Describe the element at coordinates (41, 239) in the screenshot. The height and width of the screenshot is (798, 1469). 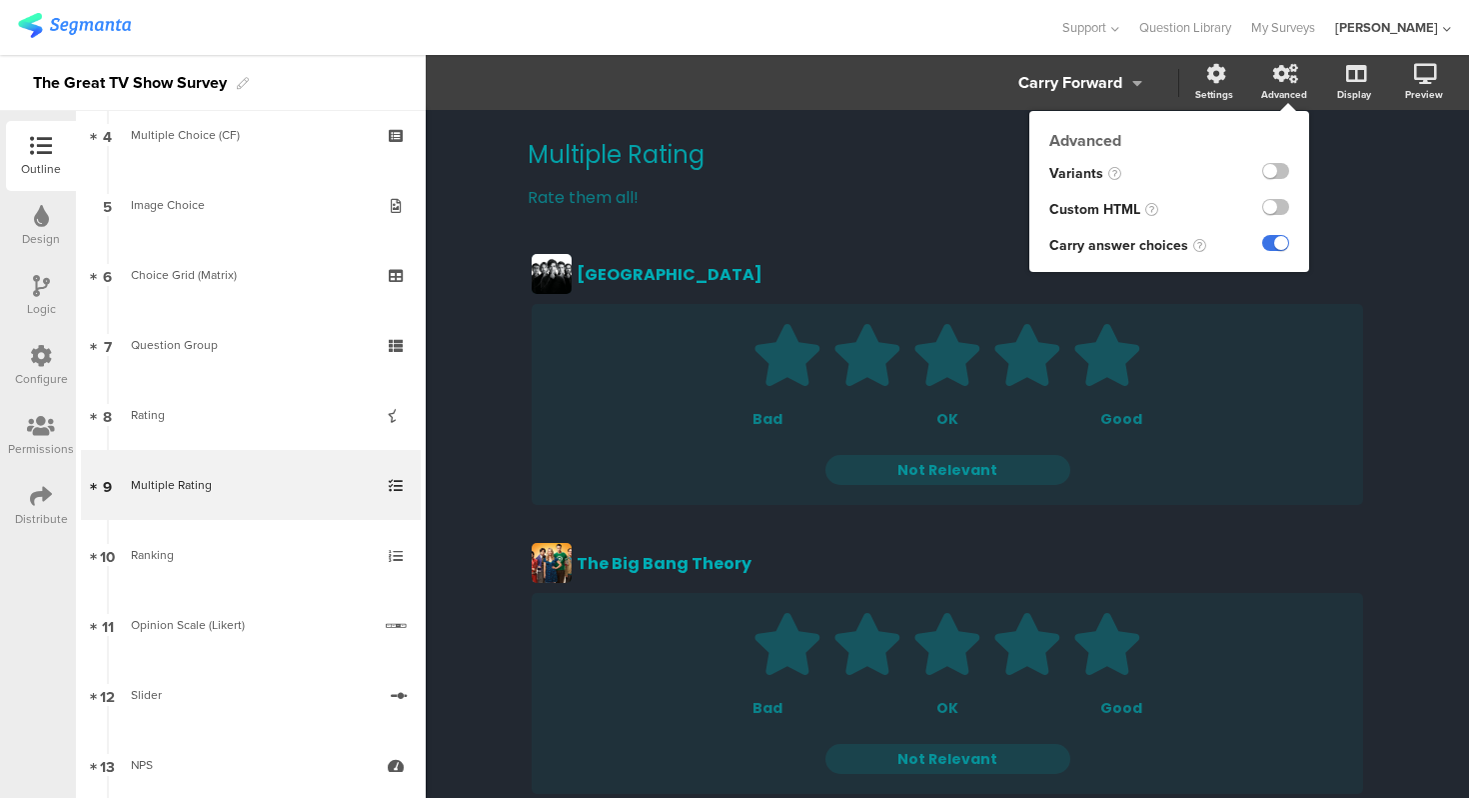
I see `div: Design` at that location.